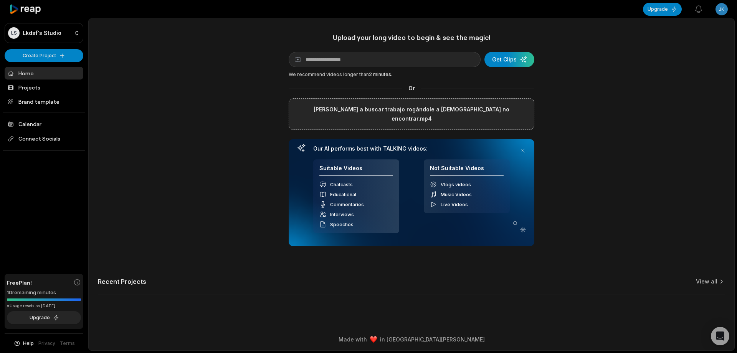  Describe the element at coordinates (122, 281) in the screenshot. I see `h2: Recent Projects` at that location.